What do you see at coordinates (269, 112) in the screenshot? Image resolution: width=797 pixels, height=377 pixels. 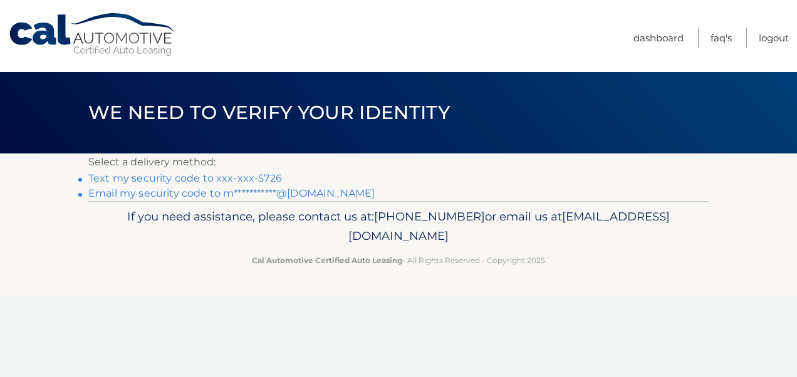 I see `span: We need to verify your identity` at bounding box center [269, 112].